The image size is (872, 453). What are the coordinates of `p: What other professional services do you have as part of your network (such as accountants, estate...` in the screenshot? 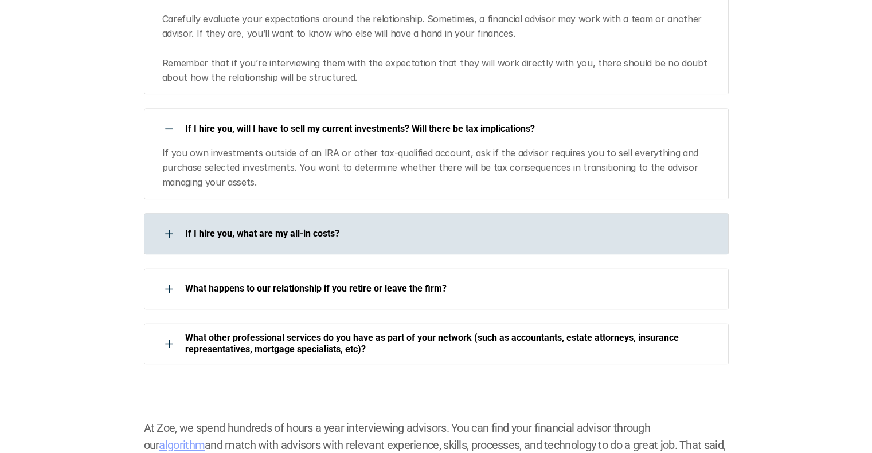 It's located at (449, 343).